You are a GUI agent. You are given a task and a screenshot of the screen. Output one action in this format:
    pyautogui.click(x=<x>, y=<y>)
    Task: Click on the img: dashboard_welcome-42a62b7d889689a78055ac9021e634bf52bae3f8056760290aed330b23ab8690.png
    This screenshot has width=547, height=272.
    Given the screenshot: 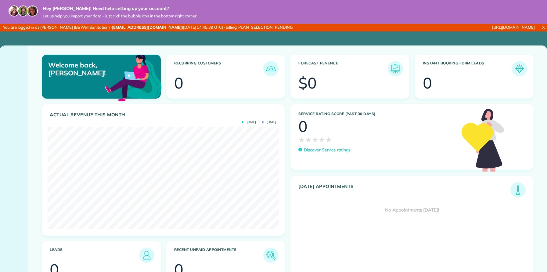 What is the action you would take?
    pyautogui.click(x=133, y=77)
    